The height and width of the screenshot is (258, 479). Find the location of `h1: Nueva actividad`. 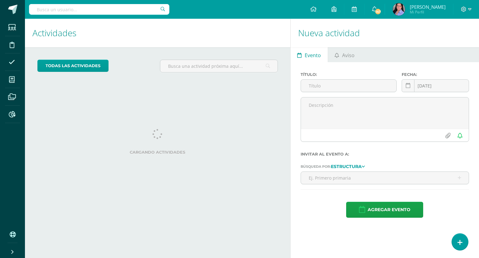

h1: Nueva actividad is located at coordinates (385, 33).